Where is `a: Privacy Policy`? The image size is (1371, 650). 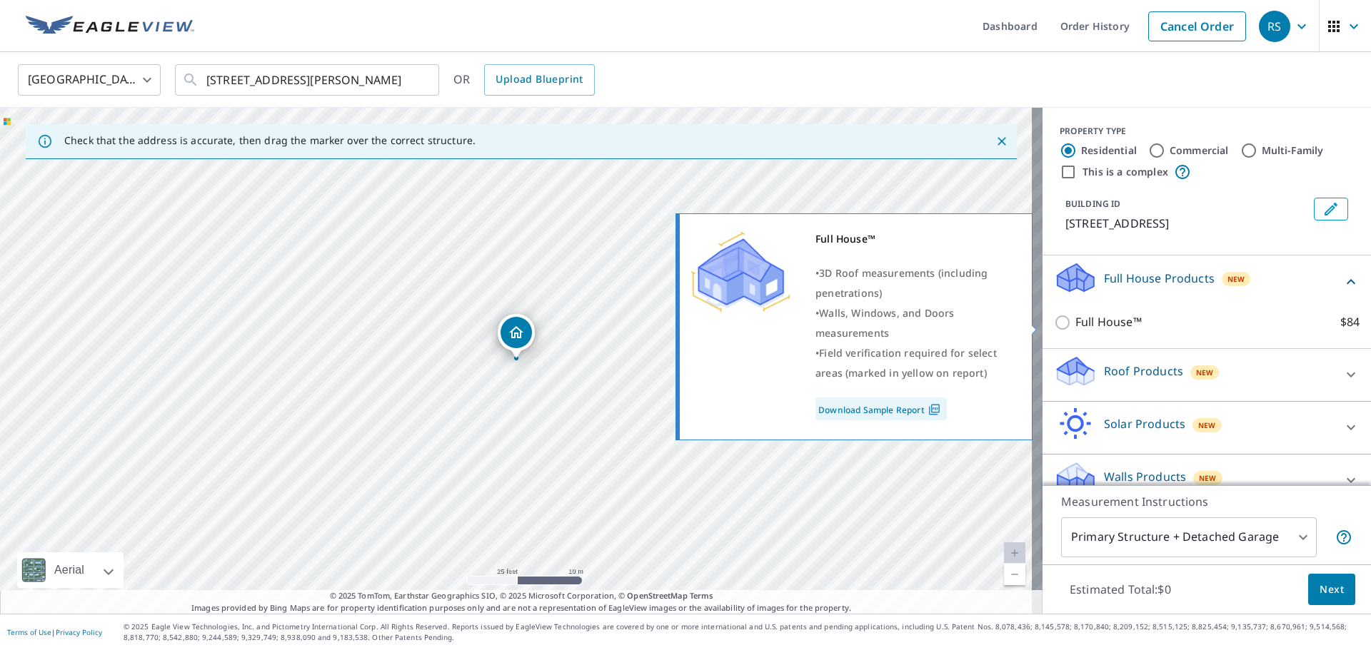 a: Privacy Policy is located at coordinates (79, 632).